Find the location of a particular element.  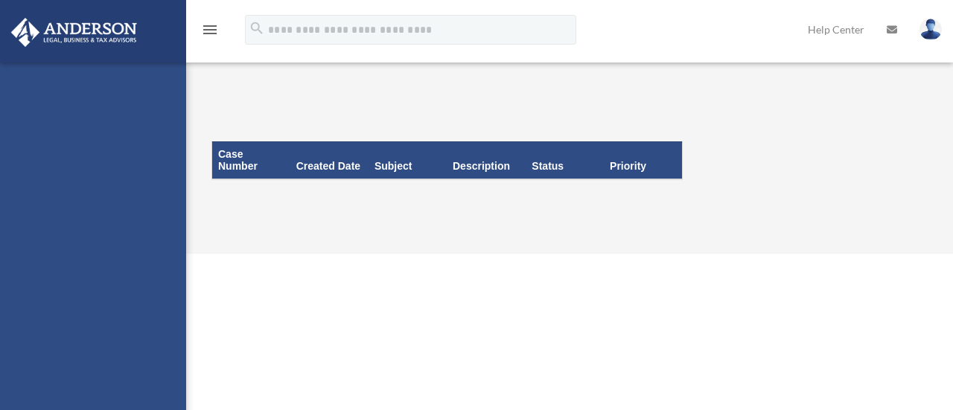

i: menu is located at coordinates (210, 30).